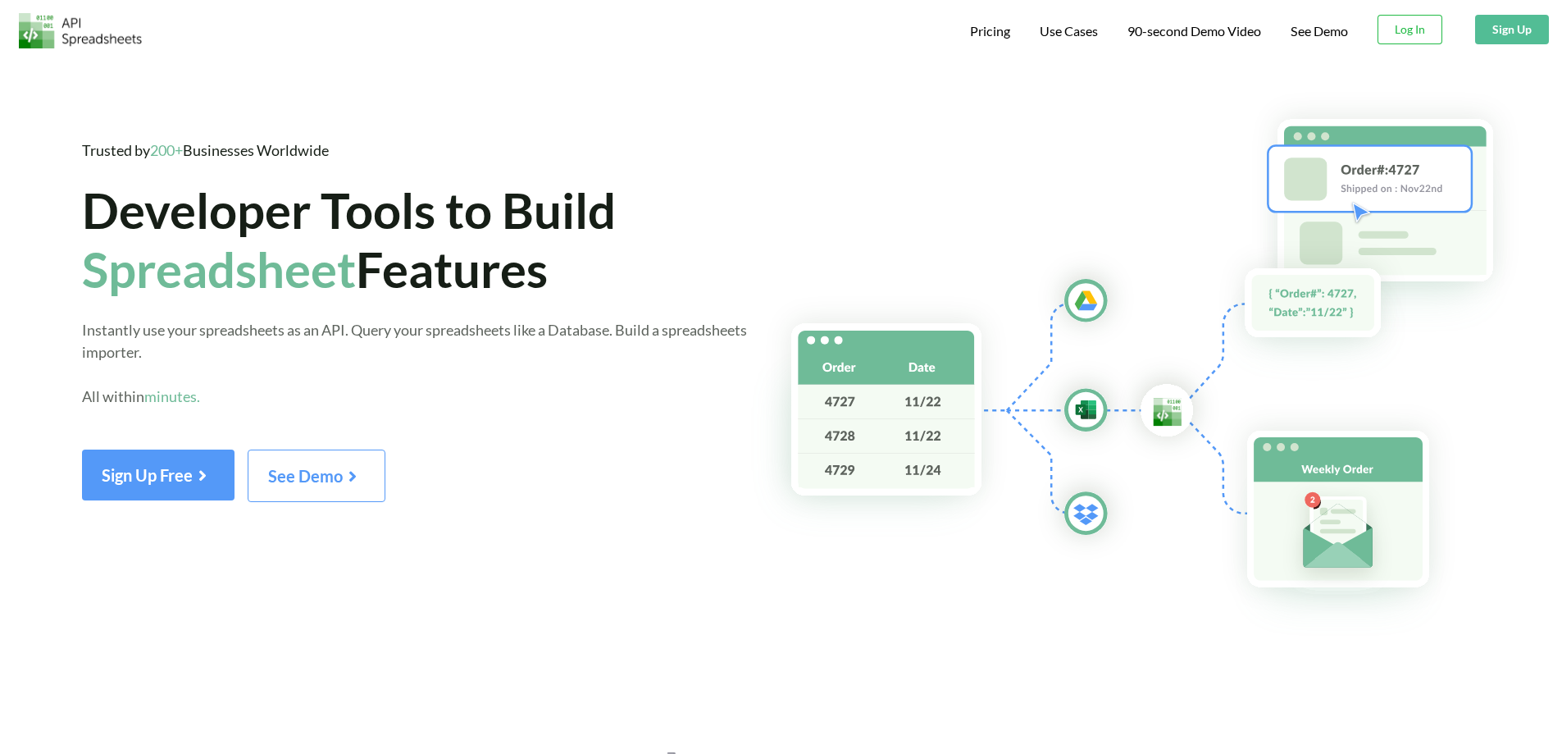 The width and height of the screenshot is (1562, 754). Describe the element at coordinates (1410, 30) in the screenshot. I see `button: Log In` at that location.